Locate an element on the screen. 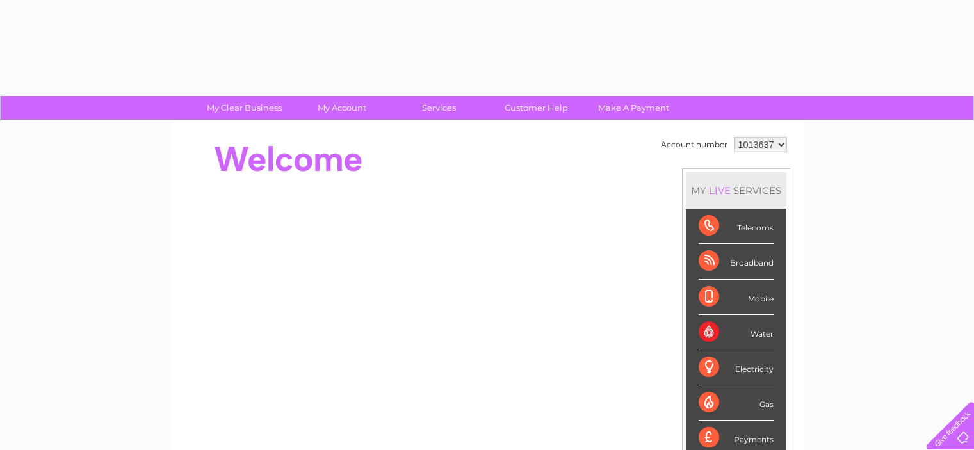  div: Broadband is located at coordinates (736, 261).